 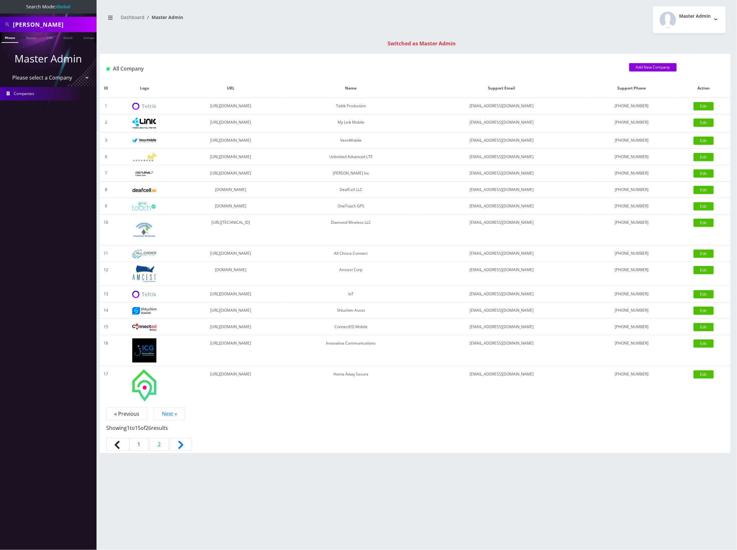 I want to click on strong: Global, so click(x=63, y=6).